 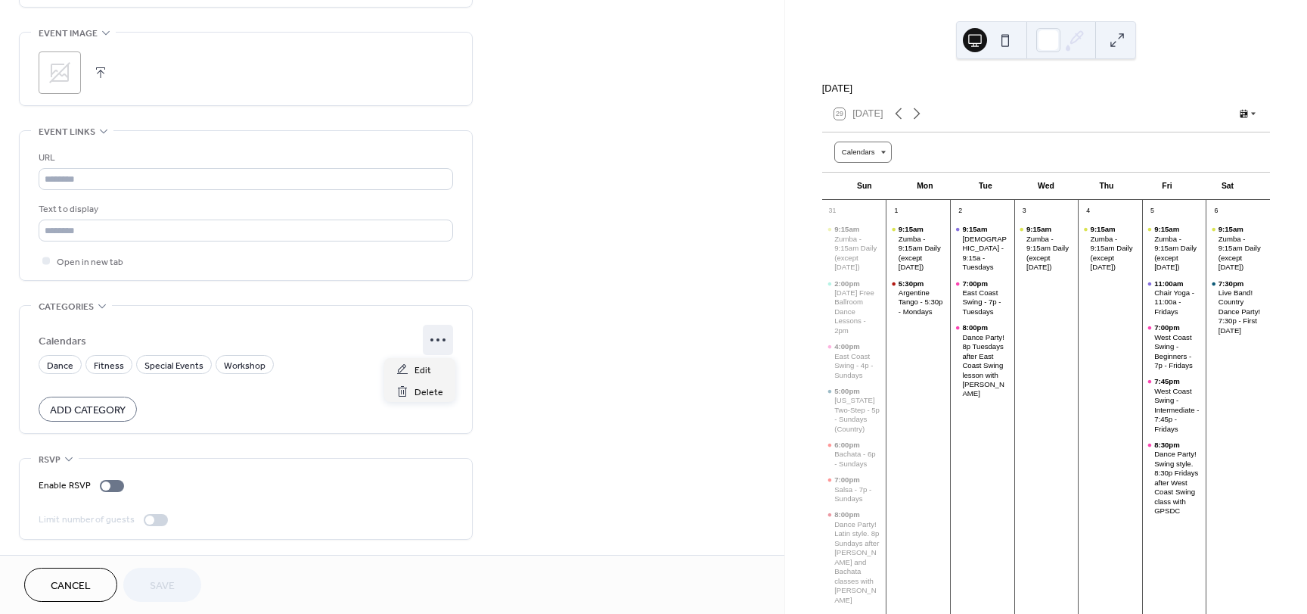 I want to click on div: Live Band! Country Dance Party! 7:30p - First Saturday, so click(x=1238, y=307).